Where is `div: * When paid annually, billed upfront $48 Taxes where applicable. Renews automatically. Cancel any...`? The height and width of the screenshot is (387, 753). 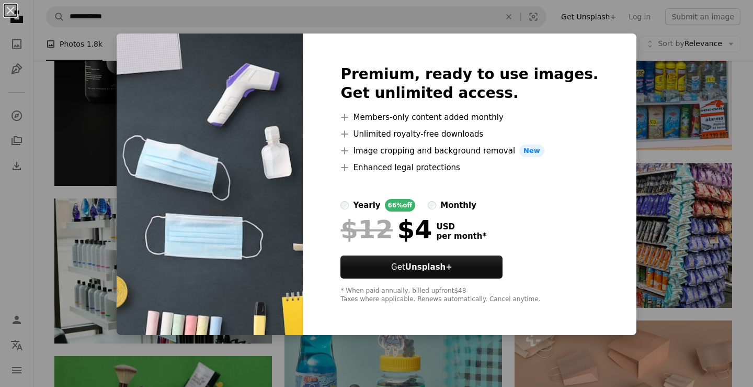
div: * When paid annually, billed upfront $48 Taxes where applicable. Renews automatically. Cancel any... is located at coordinates (469, 295).